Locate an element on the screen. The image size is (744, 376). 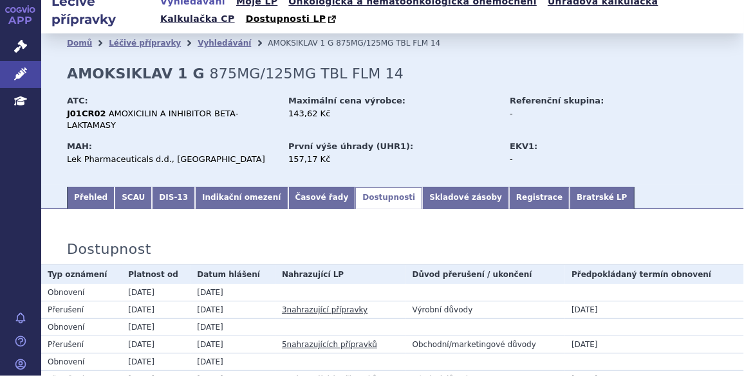
th: Důvod přerušení / ukončení is located at coordinates (486, 275).